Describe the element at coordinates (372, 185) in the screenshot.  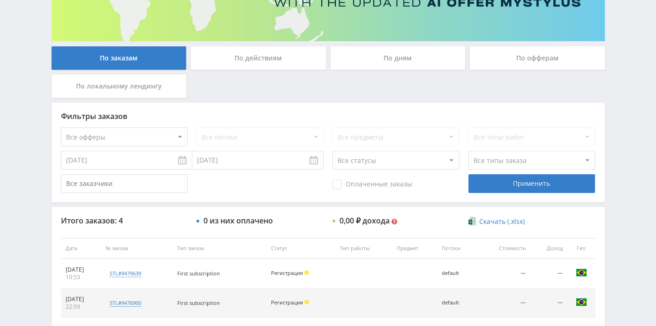
I see `span: Оплаченные заказы` at that location.